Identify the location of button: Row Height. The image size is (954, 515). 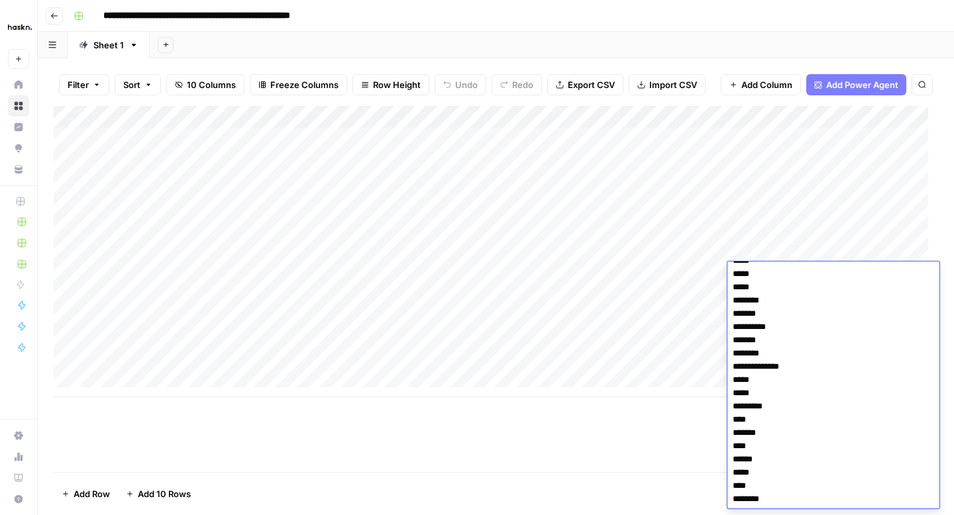
(391, 85).